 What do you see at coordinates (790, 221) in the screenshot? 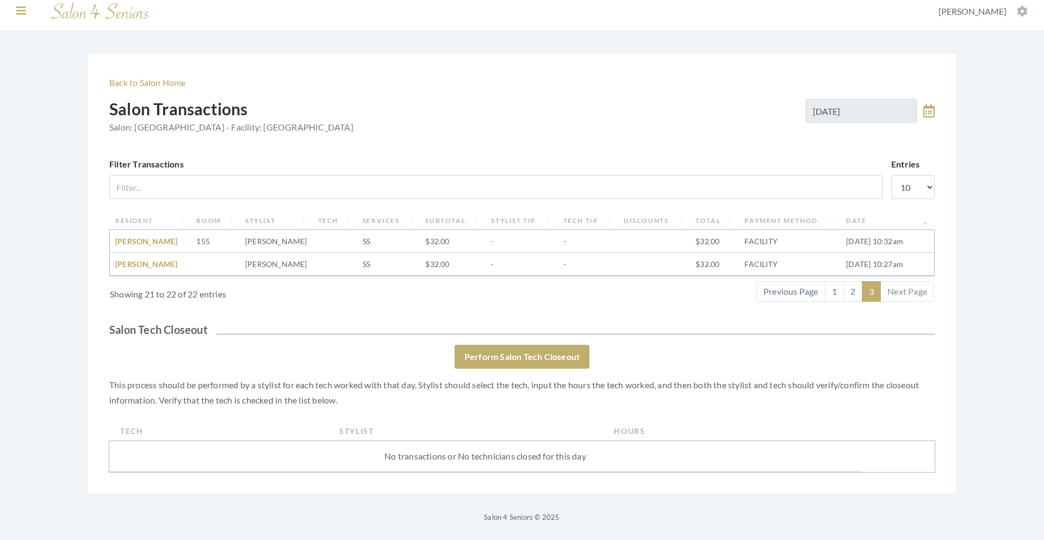
I see `th: Payment Method: activate to sort column ascending` at bounding box center [790, 221].